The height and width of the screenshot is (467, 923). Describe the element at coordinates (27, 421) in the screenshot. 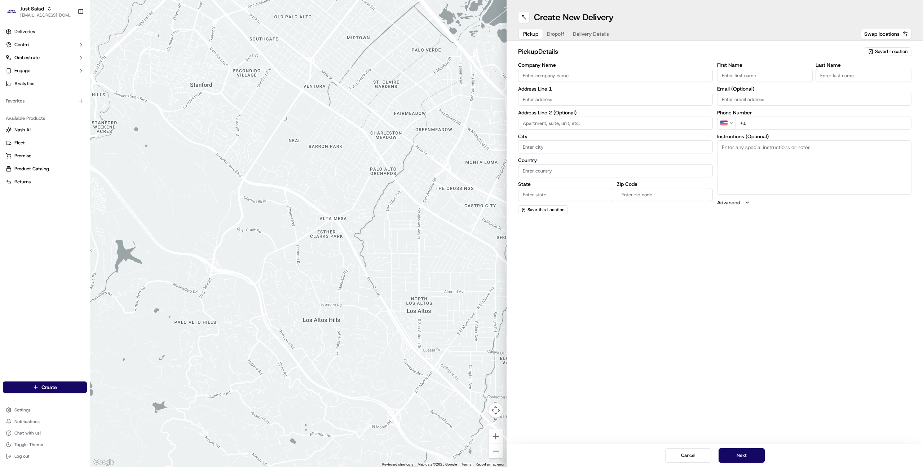

I see `span: Notifications` at that location.